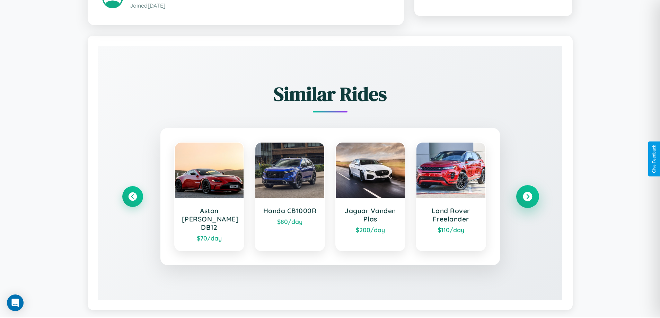 Image resolution: width=660 pixels, height=318 pixels. What do you see at coordinates (450, 230) in the screenshot?
I see `div: $ 110 /day` at bounding box center [450, 230].